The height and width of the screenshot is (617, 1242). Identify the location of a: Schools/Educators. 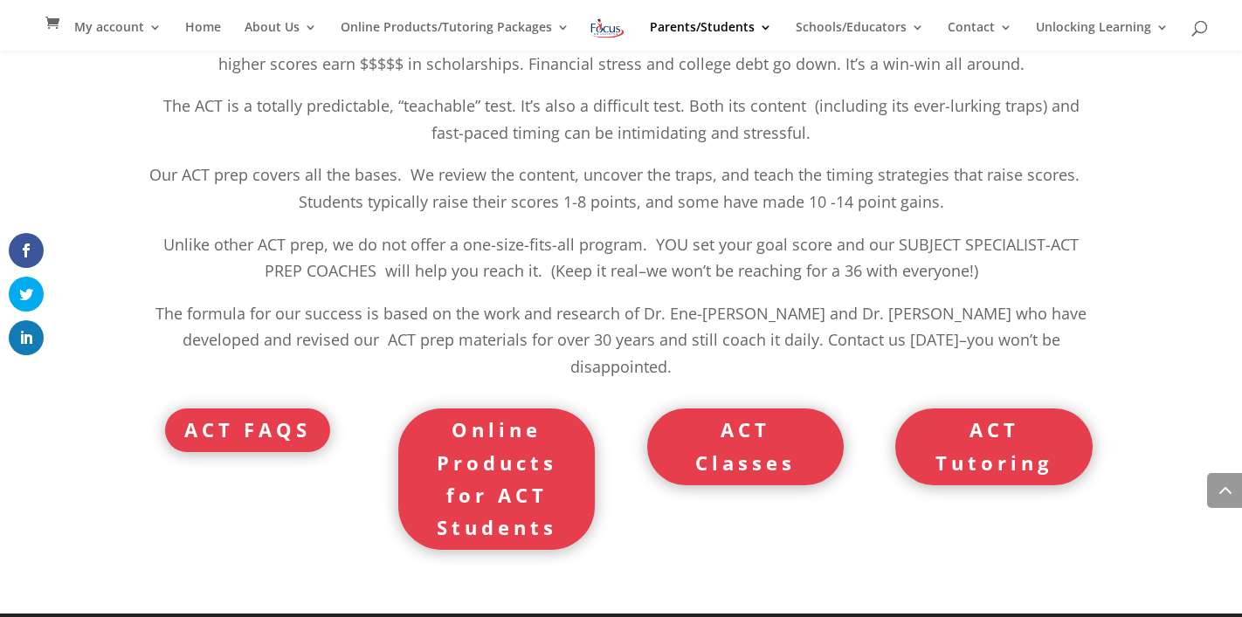
(859, 36).